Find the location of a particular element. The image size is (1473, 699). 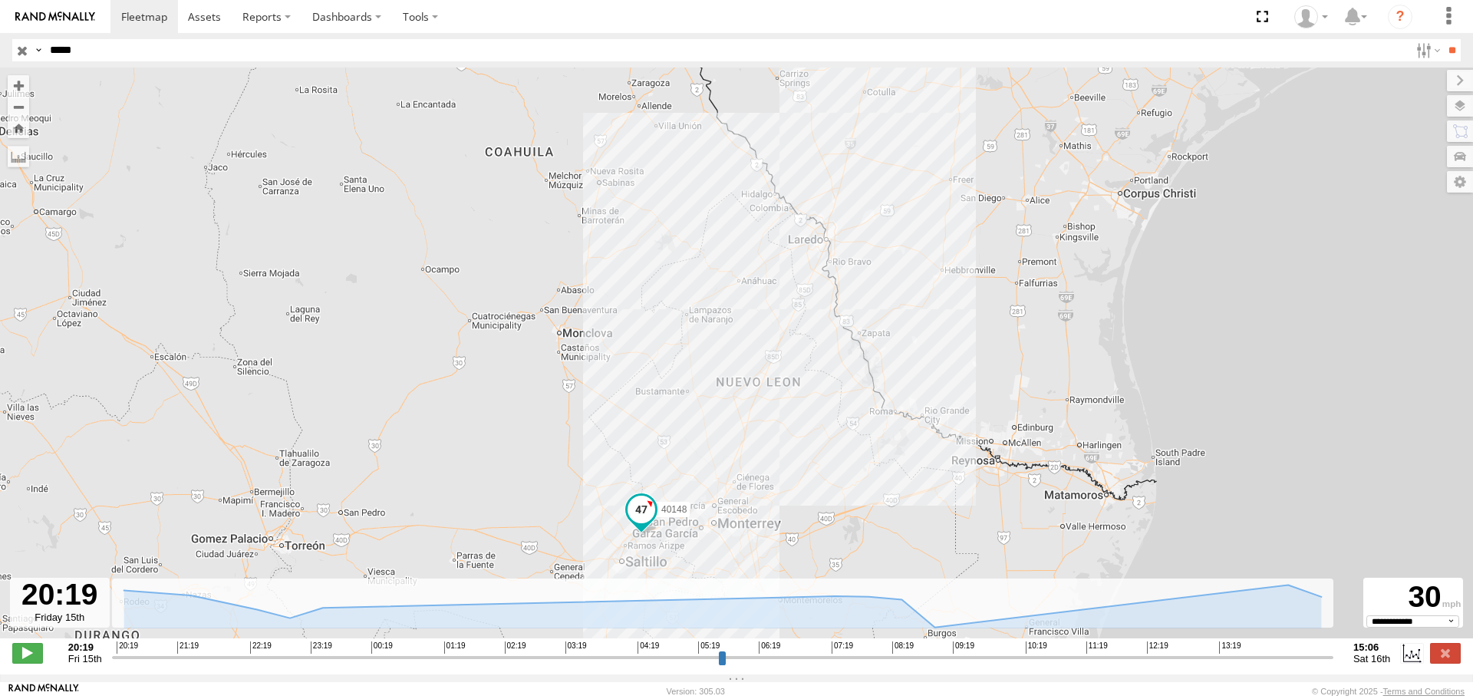

strong: 15:06 is located at coordinates (1372, 647).